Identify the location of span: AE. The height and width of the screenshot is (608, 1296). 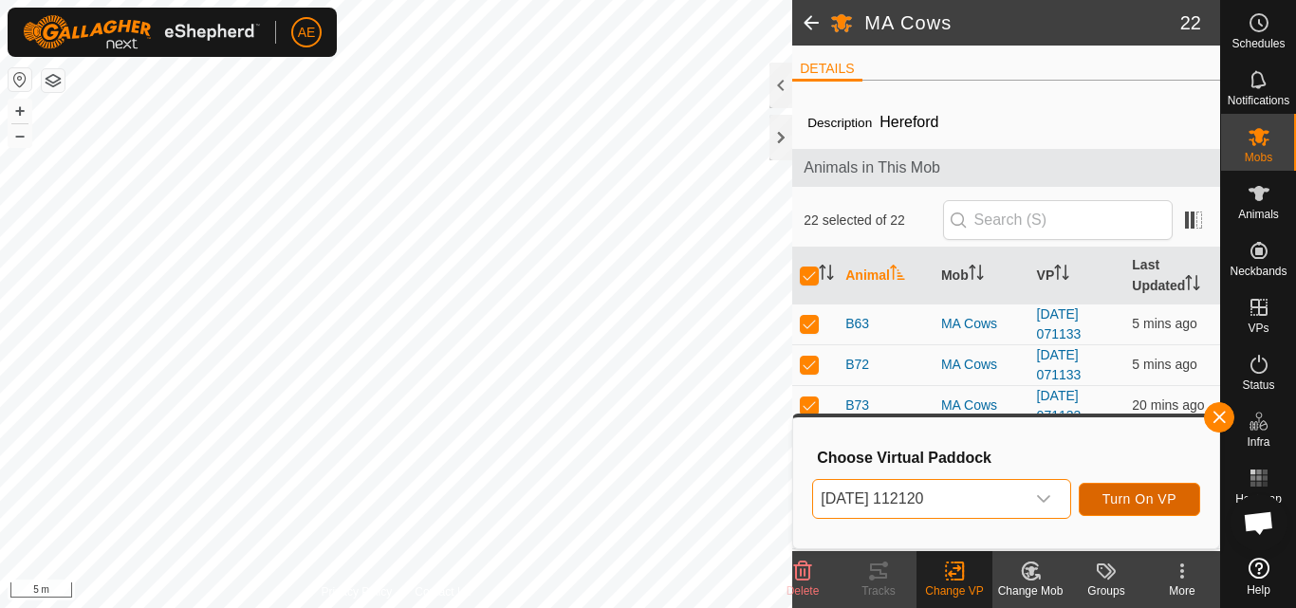
(307, 32).